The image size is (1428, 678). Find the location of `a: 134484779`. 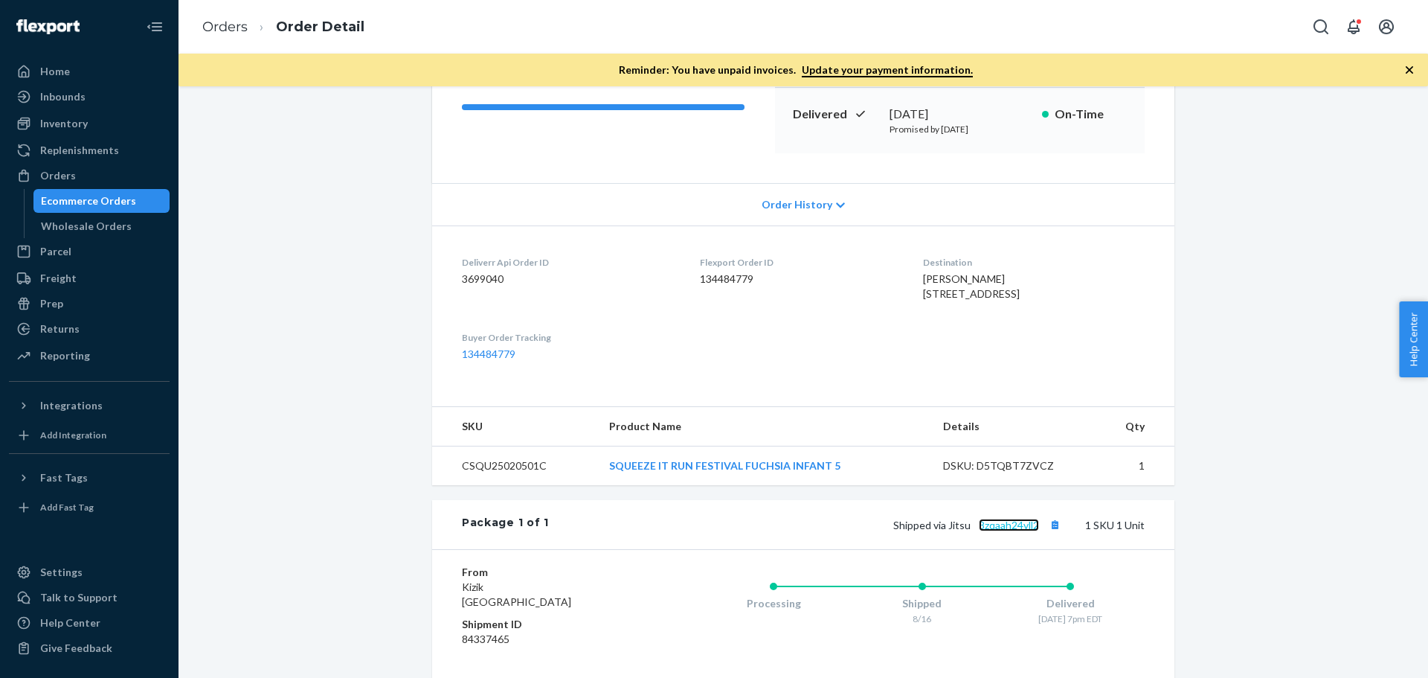

a: 134484779 is located at coordinates (489, 353).